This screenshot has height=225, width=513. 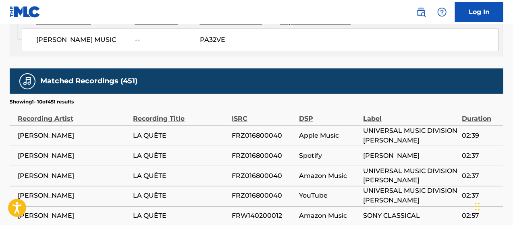 I want to click on span: FRW140200012, so click(x=263, y=216).